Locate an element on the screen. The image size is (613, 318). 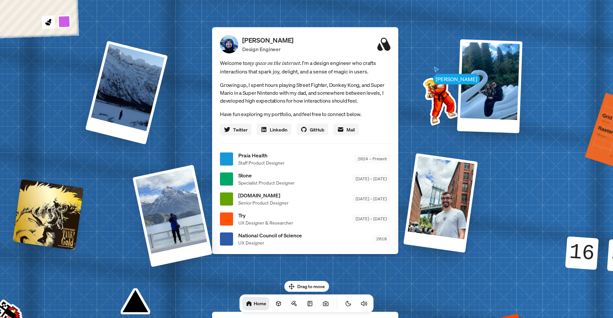
button: Toggle Theme is located at coordinates (348, 304).